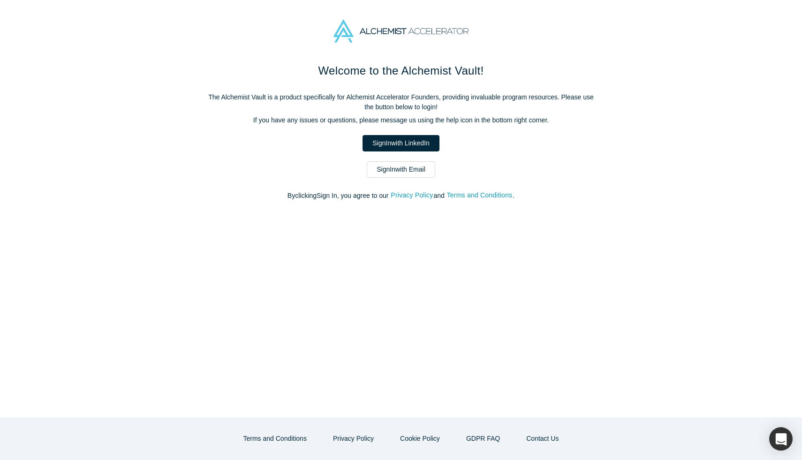 This screenshot has width=802, height=460. I want to click on p: The Alchemist Vault is a product specifically for Alchemist Accelerator Founders, providing inval..., so click(401, 102).